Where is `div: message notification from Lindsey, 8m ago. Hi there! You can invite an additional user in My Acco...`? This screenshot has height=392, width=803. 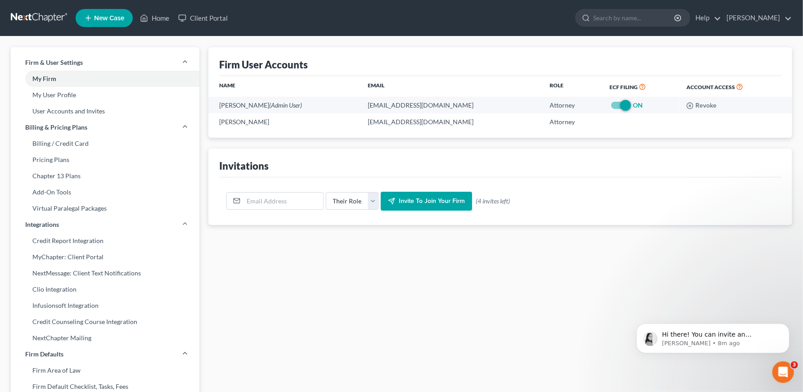
div: message notification from Lindsey, 8m ago. Hi there! You can invite an additional user in My Acco... is located at coordinates (90, 34).